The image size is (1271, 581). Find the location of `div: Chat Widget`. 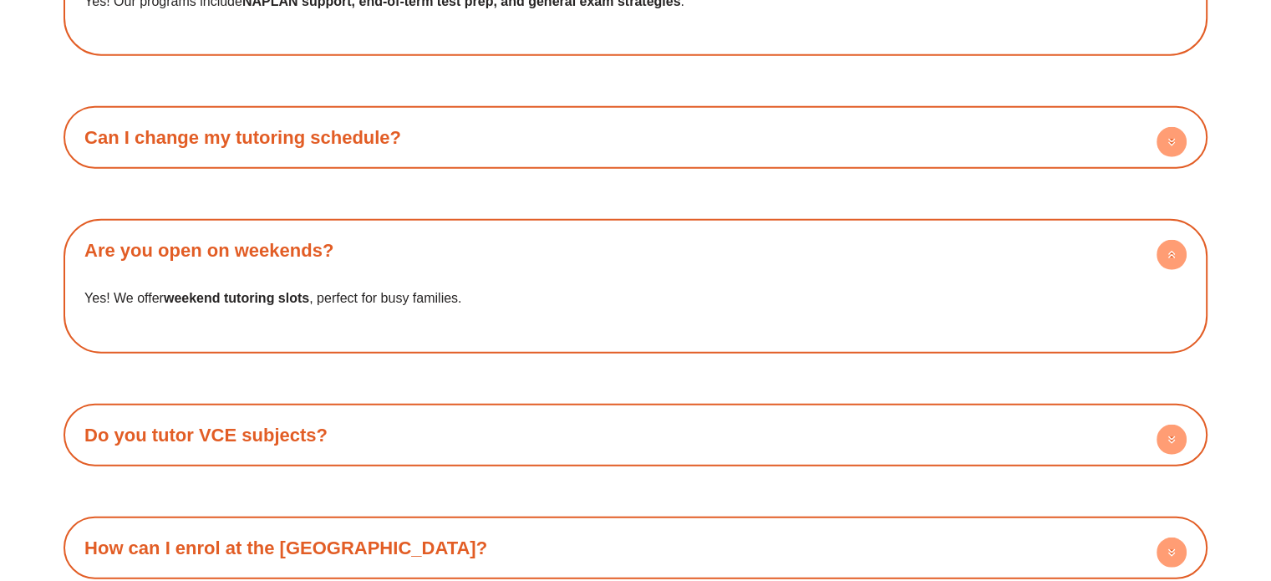

div: Chat Widget is located at coordinates (1131, 486).